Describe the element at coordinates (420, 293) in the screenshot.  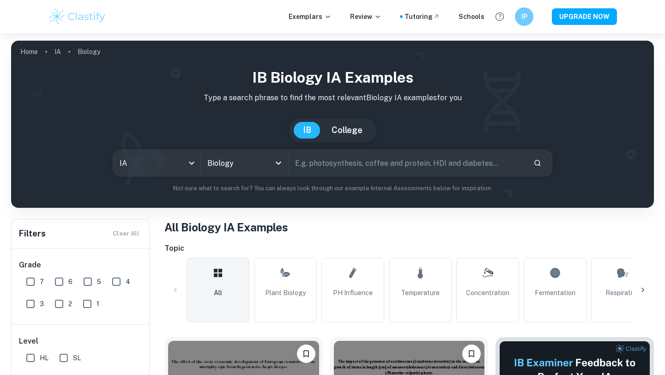
I see `span: Temperature` at that location.